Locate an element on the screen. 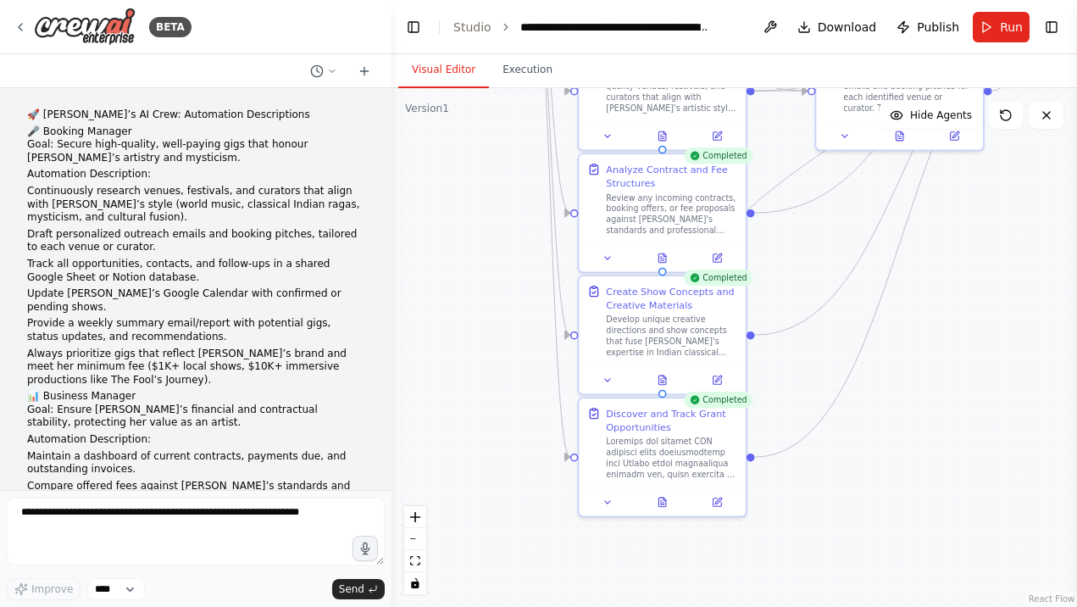 The height and width of the screenshot is (607, 1077). a: React Flow attribution is located at coordinates (1051, 598).